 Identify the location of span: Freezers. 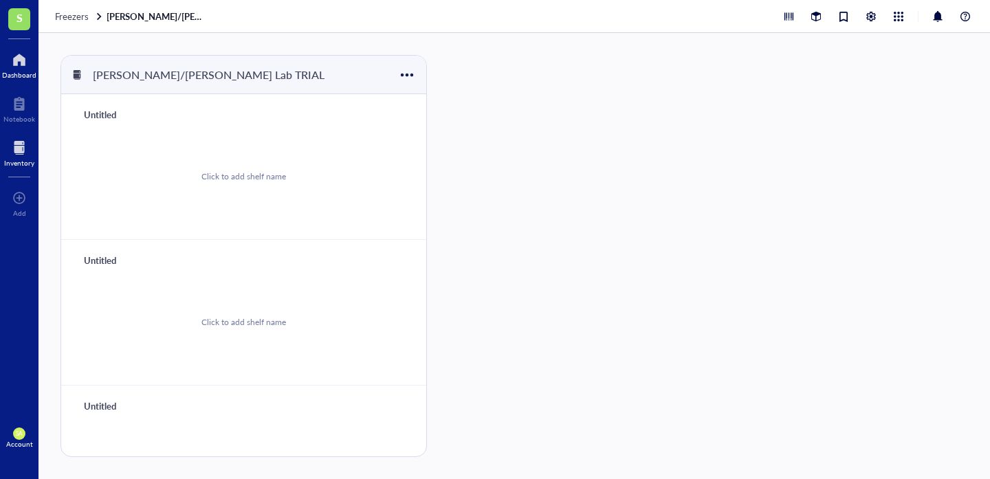
(71, 16).